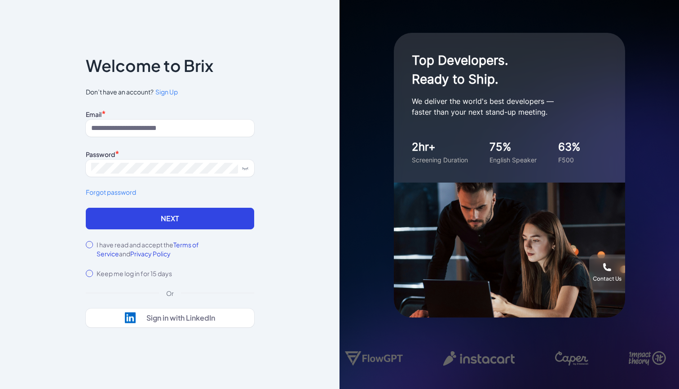 The image size is (679, 389). Describe the element at coordinates (181, 318) in the screenshot. I see `div: Sign in with LinkedIn` at that location.